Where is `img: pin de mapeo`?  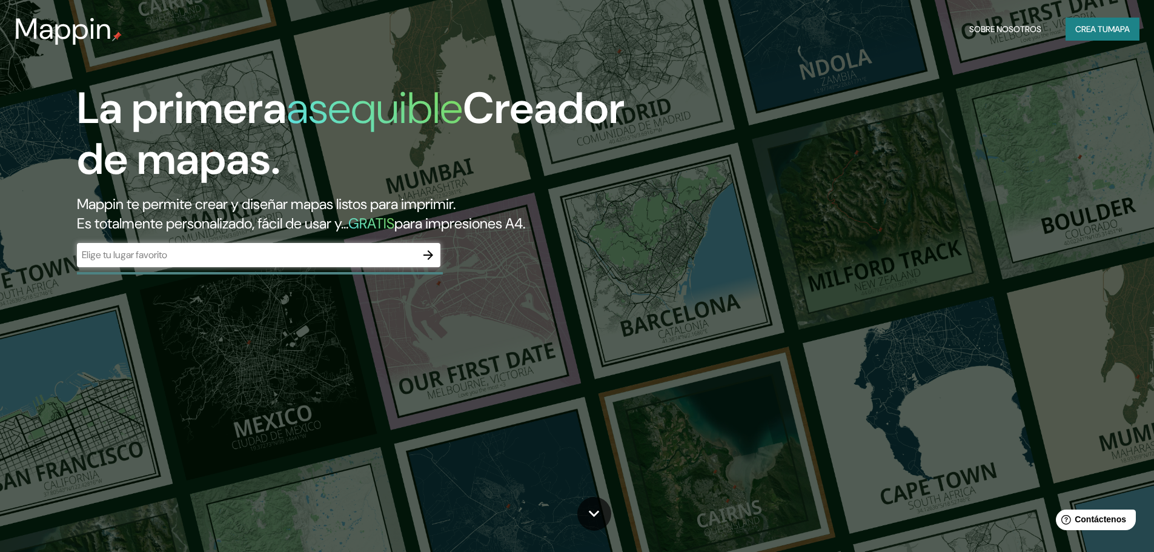 img: pin de mapeo is located at coordinates (117, 36).